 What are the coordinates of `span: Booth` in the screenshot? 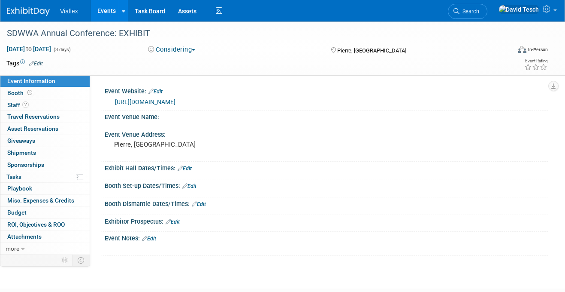 It's located at (21, 93).